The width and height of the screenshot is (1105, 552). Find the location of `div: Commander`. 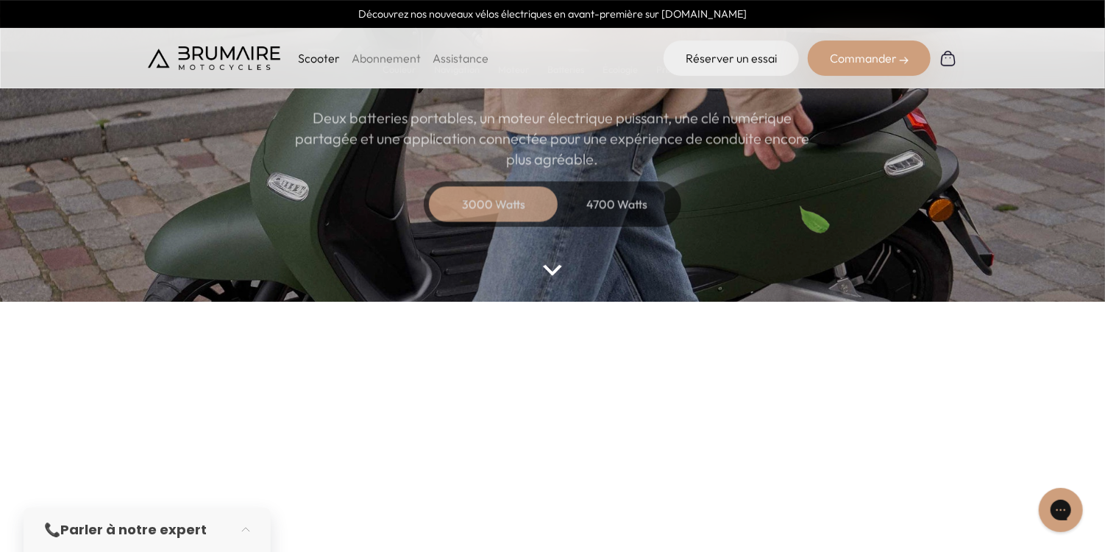

div: Commander is located at coordinates (869, 58).